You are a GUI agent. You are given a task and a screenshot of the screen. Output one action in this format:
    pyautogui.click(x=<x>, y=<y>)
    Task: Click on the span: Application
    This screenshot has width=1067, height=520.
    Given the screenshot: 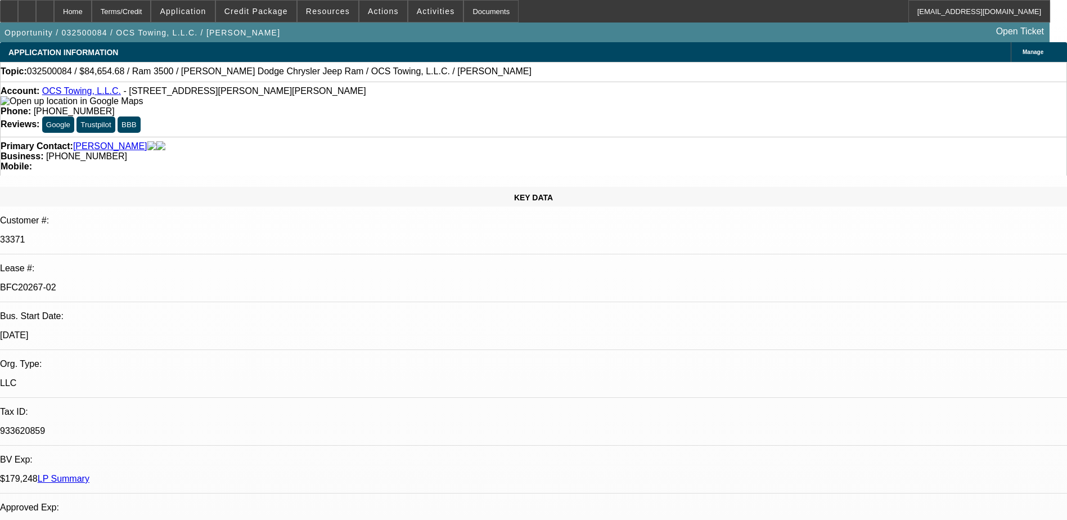 What is the action you would take?
    pyautogui.click(x=183, y=11)
    